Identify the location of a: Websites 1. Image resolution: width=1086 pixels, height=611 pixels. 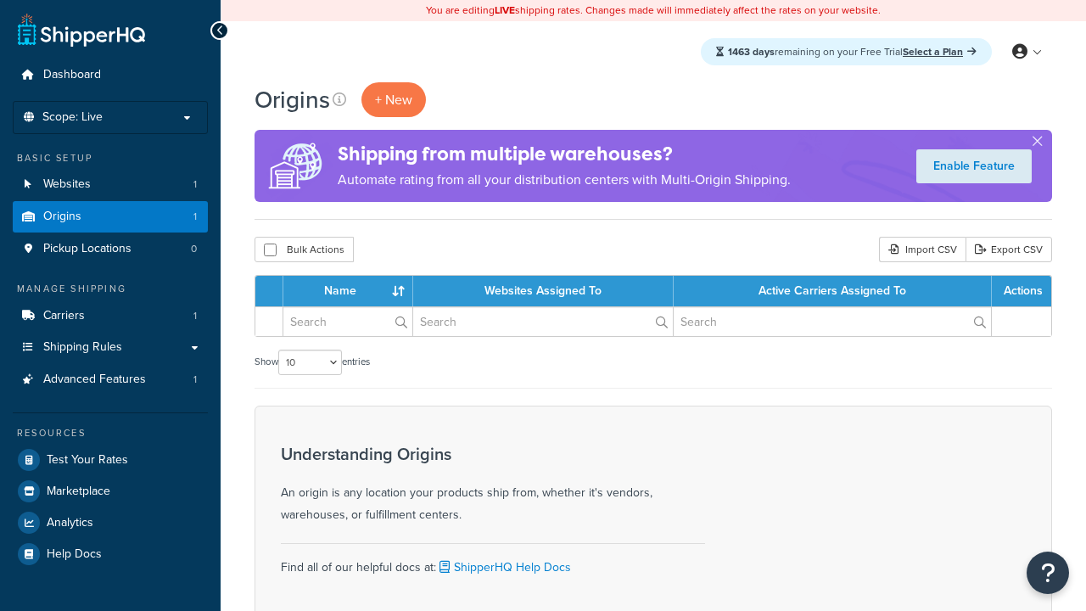
(110, 184).